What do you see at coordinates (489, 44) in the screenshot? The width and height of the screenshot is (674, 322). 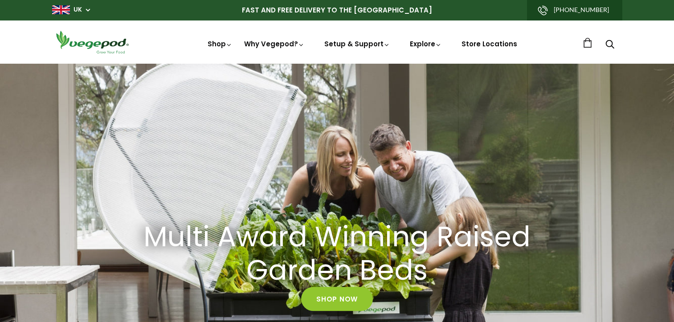 I see `a: Store Locations` at bounding box center [489, 44].